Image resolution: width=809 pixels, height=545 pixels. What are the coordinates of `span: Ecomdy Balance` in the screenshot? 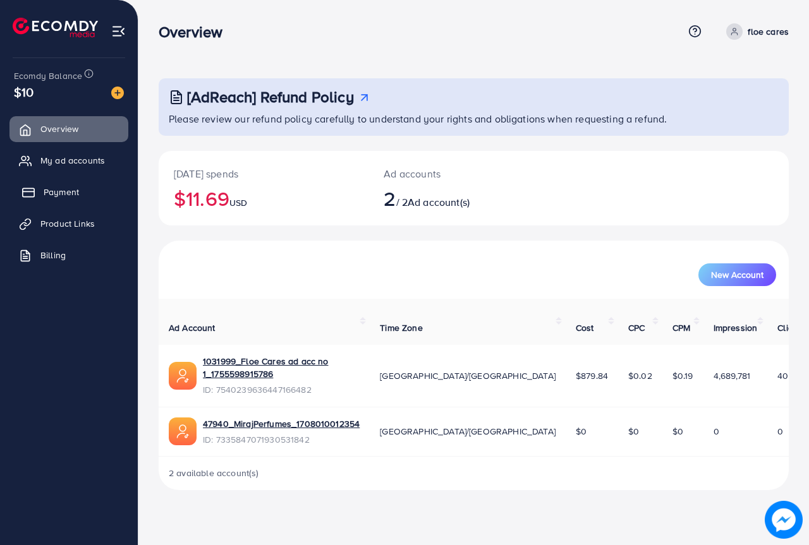 It's located at (48, 76).